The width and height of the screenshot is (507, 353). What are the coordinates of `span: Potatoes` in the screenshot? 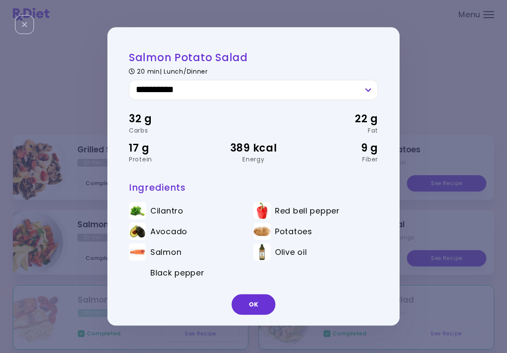 It's located at (294, 231).